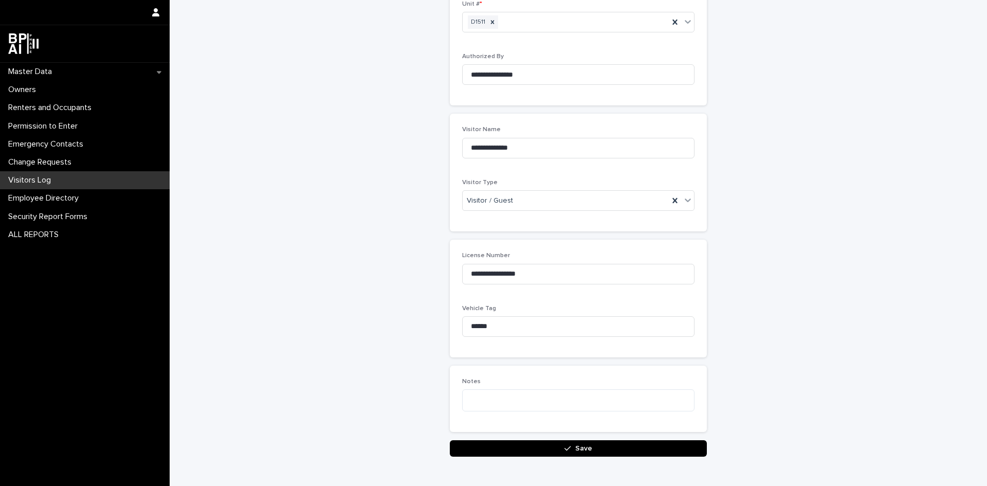 The image size is (987, 486). What do you see at coordinates (477, 22) in the screenshot?
I see `div: D1511` at bounding box center [477, 22].